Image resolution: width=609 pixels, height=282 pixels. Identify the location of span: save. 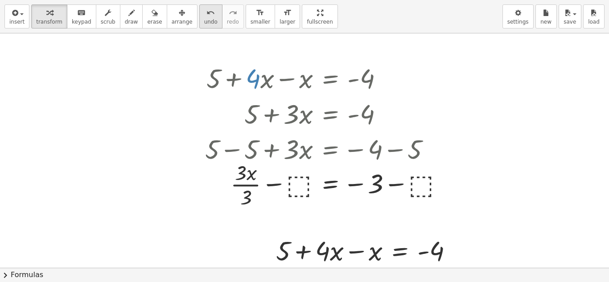
(570, 22).